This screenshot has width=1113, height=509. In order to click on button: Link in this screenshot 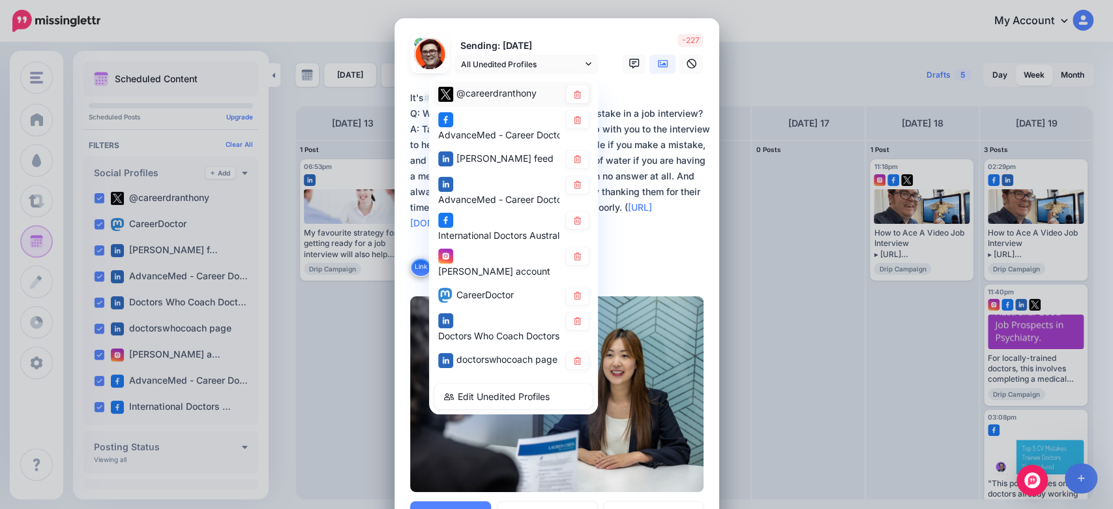, I will do `click(421, 267)`.